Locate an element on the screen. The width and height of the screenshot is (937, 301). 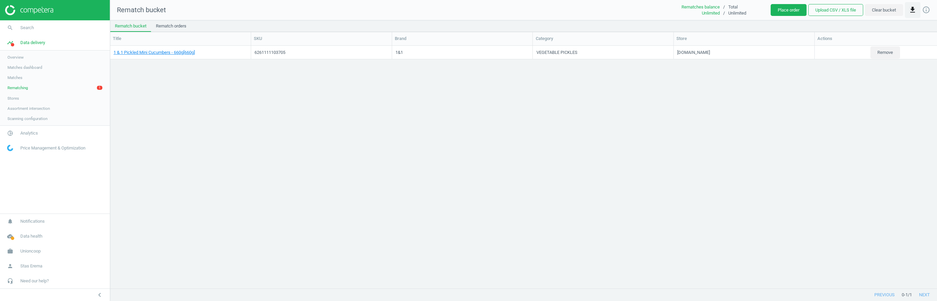
button: Place order is located at coordinates (789, 10).